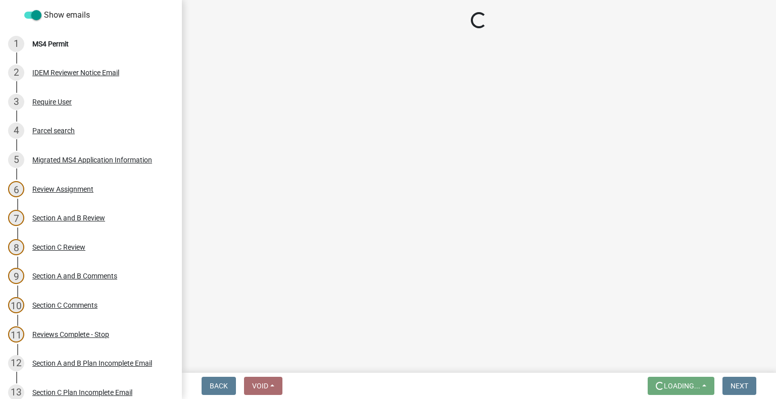  What do you see at coordinates (51, 44) in the screenshot?
I see `div: MS4 Permit` at bounding box center [51, 44].